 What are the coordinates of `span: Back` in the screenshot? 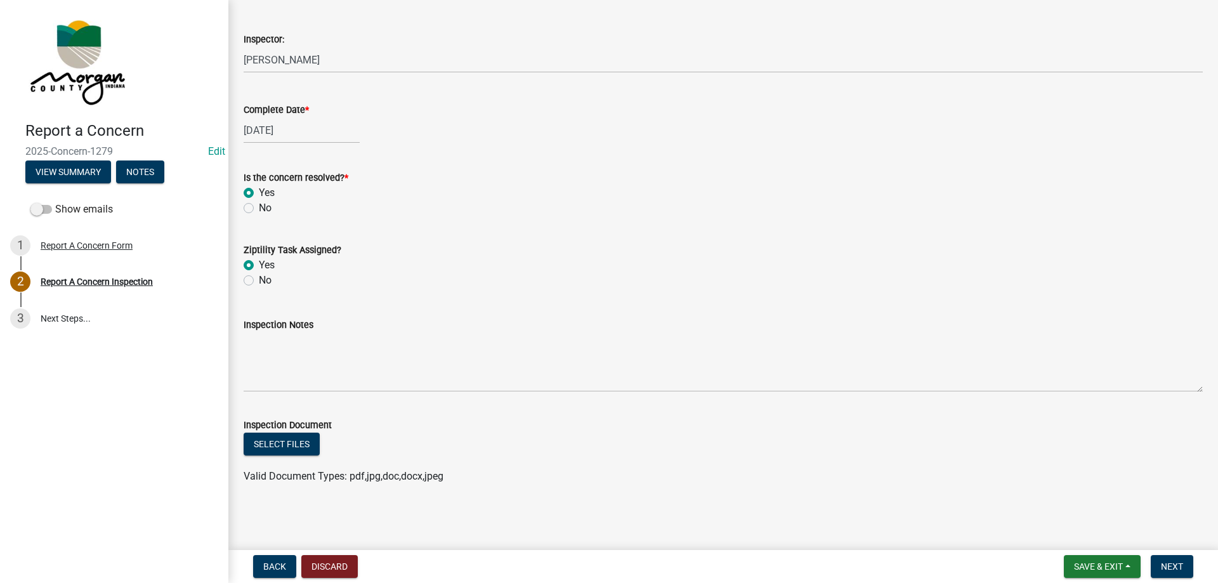 It's located at (275, 566).